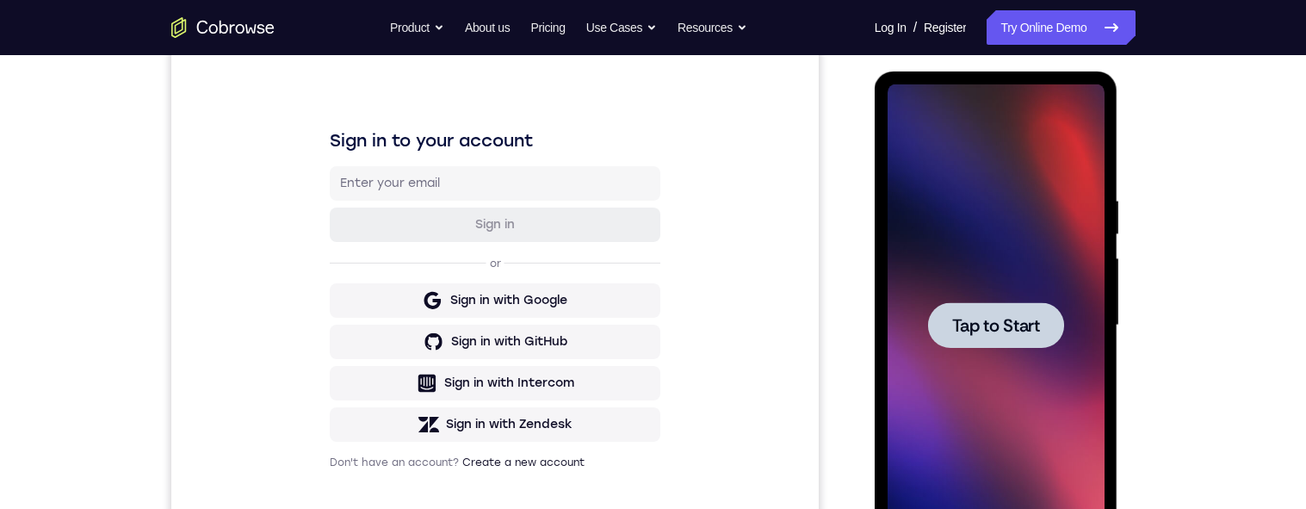 The height and width of the screenshot is (509, 1306). I want to click on div: Sign in with GitHub, so click(338, 332).